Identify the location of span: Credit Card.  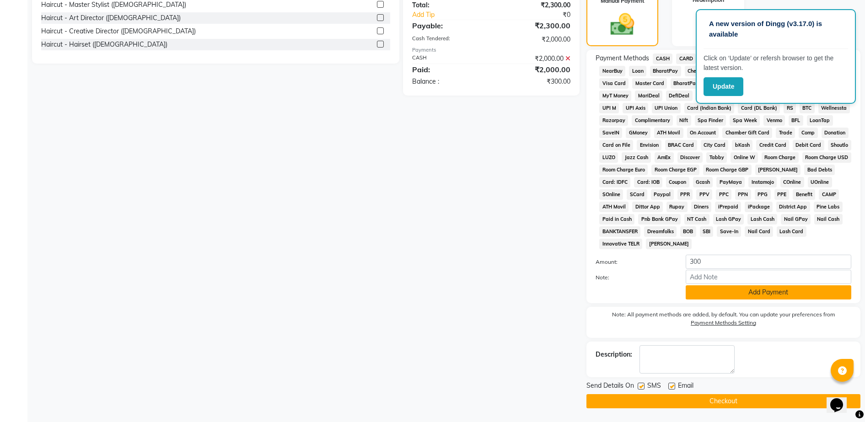
(772, 145).